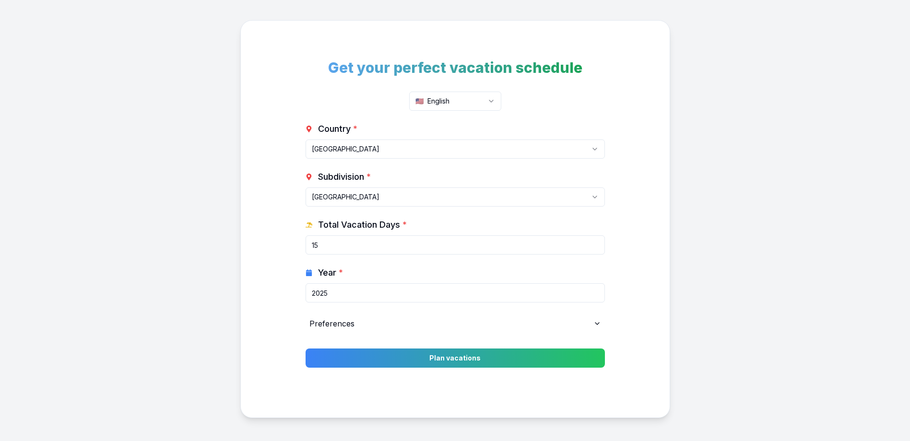  I want to click on span: Total Vacation Days, so click(362, 225).